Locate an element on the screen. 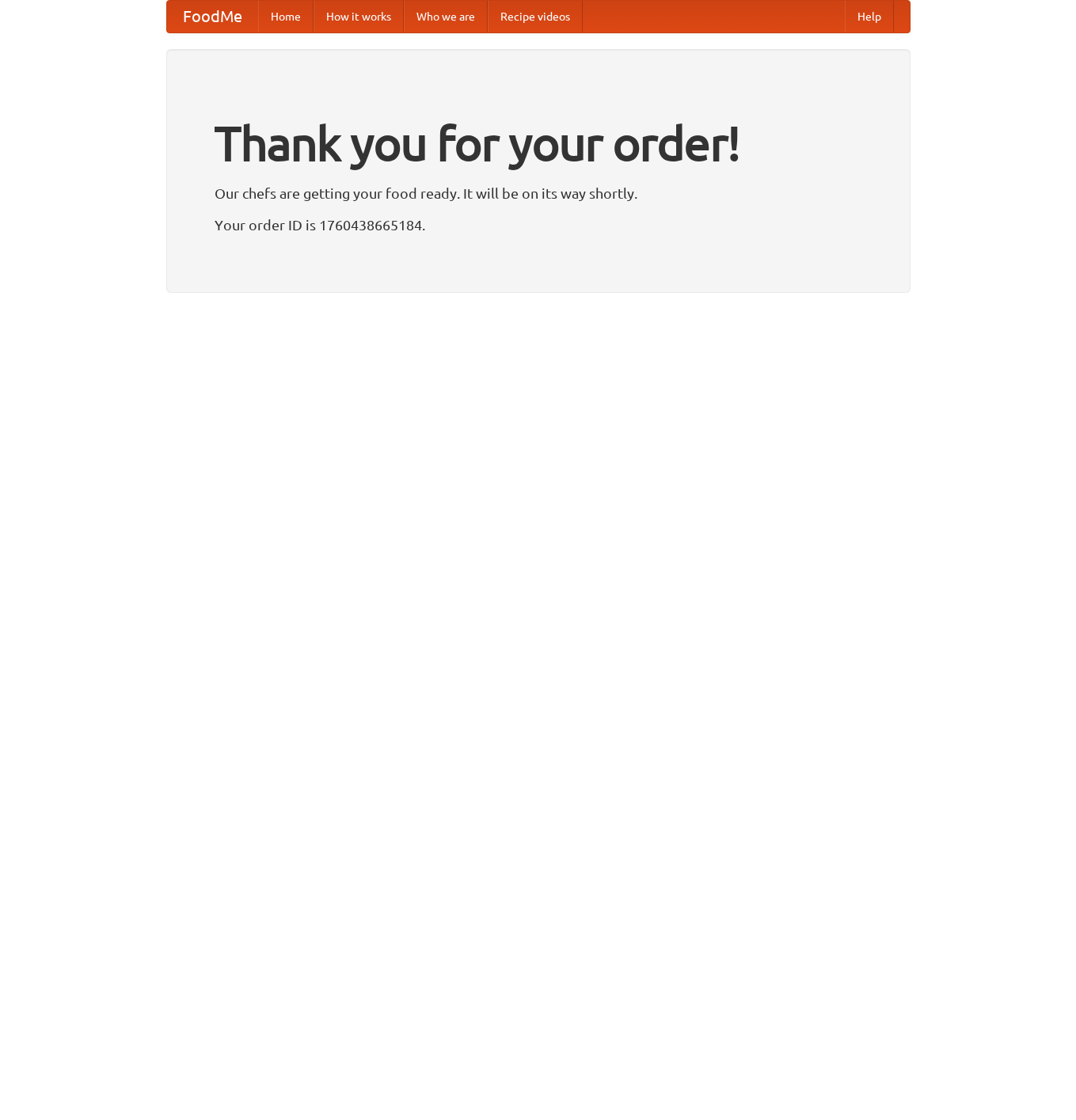 Image resolution: width=1076 pixels, height=1120 pixels. a: Help is located at coordinates (869, 17).